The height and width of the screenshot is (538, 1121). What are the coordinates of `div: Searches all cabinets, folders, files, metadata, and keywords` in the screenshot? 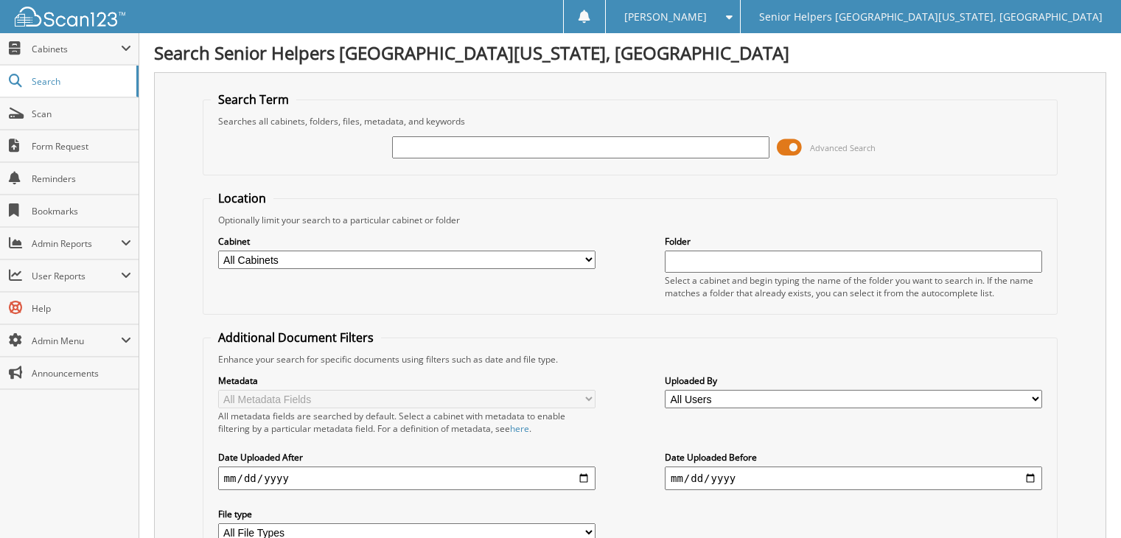 It's located at (630, 121).